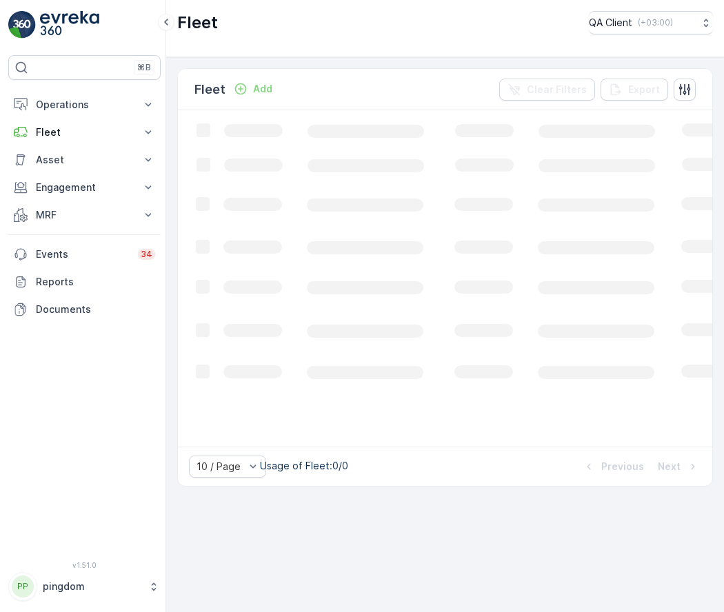  I want to click on p: 34, so click(146, 254).